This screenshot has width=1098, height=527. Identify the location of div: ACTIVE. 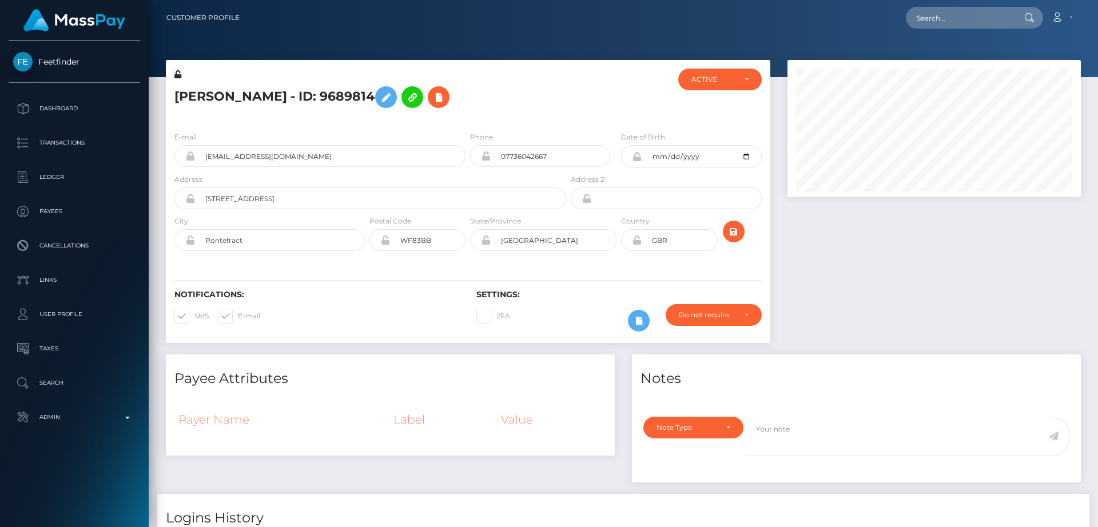
(713, 80).